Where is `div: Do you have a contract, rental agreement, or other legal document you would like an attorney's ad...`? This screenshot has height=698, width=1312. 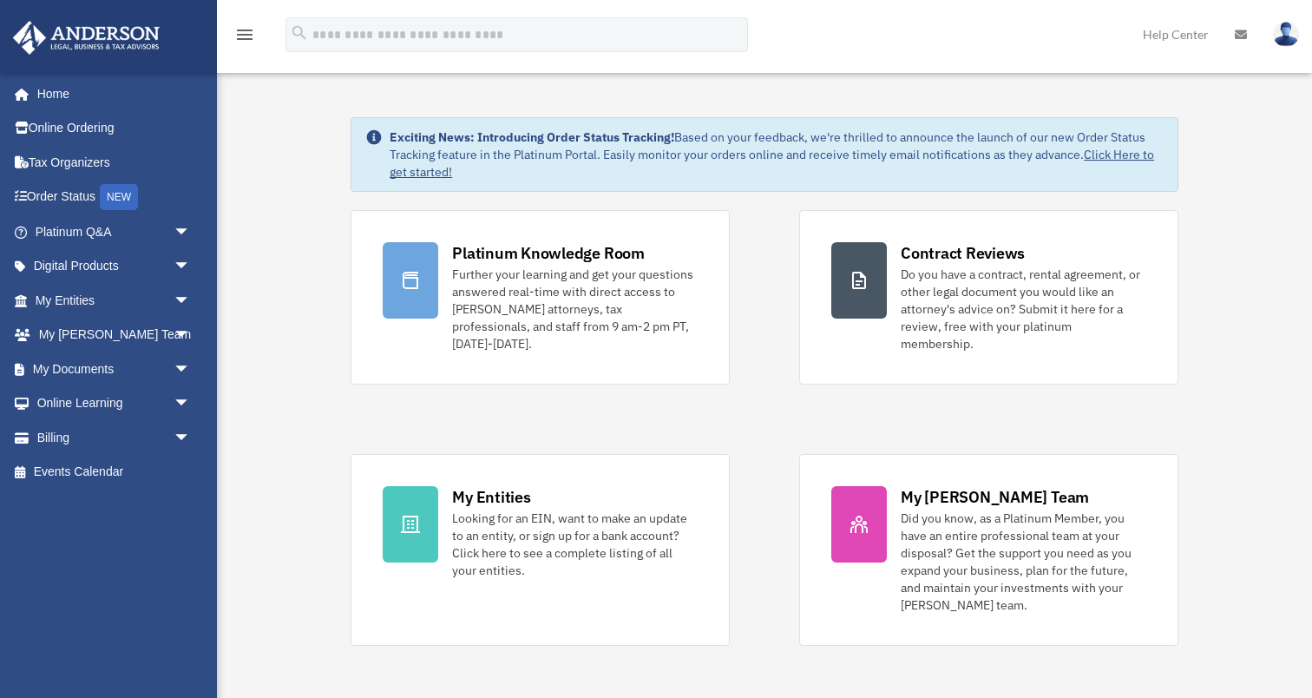 div: Do you have a contract, rental agreement, or other legal document you would like an attorney's ad... is located at coordinates (1023, 309).